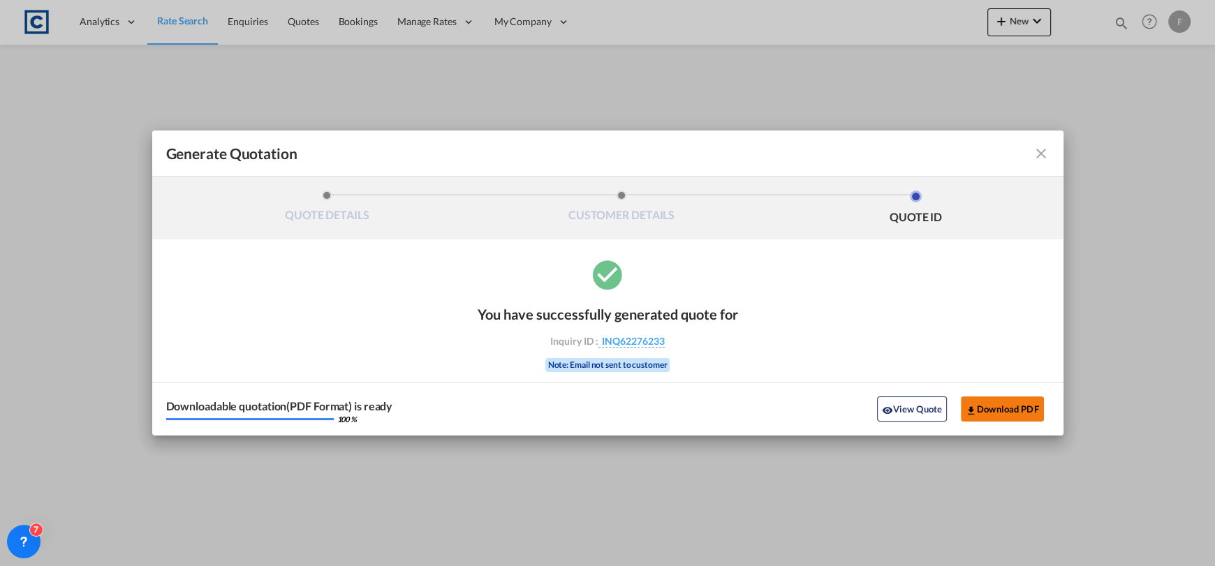 This screenshot has height=566, width=1215. What do you see at coordinates (622, 210) in the screenshot?
I see `li: CUSTOMER DETAILS` at bounding box center [622, 210].